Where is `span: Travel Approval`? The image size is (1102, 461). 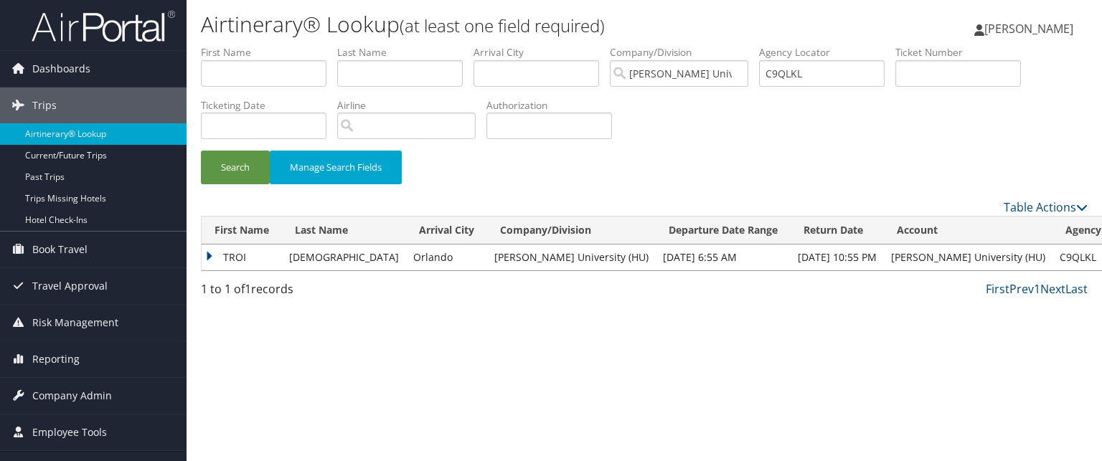
span: Travel Approval is located at coordinates (70, 286).